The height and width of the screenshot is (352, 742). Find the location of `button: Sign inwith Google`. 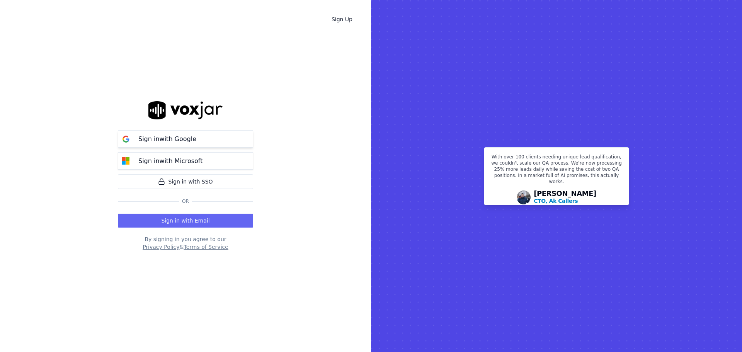

button: Sign inwith Google is located at coordinates (186, 139).